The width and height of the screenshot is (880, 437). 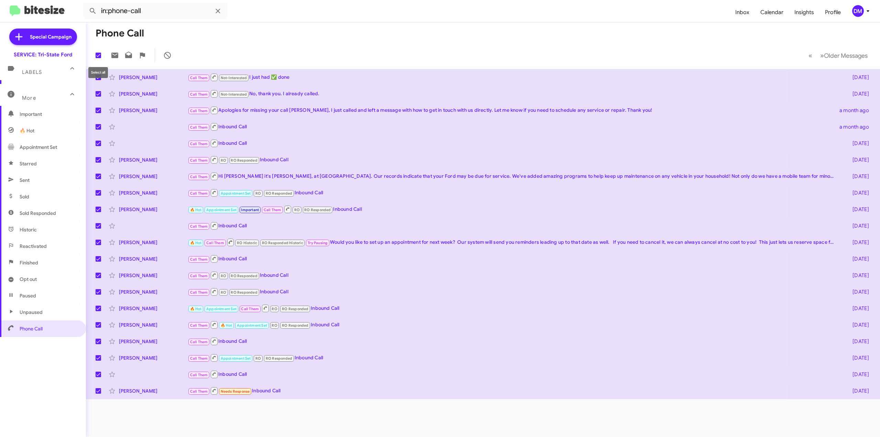 I want to click on span: More, so click(x=29, y=98).